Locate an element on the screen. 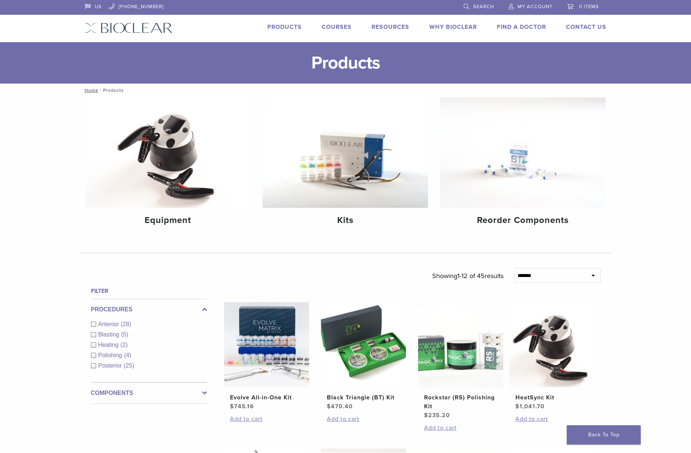  span: 0 items is located at coordinates (589, 7).